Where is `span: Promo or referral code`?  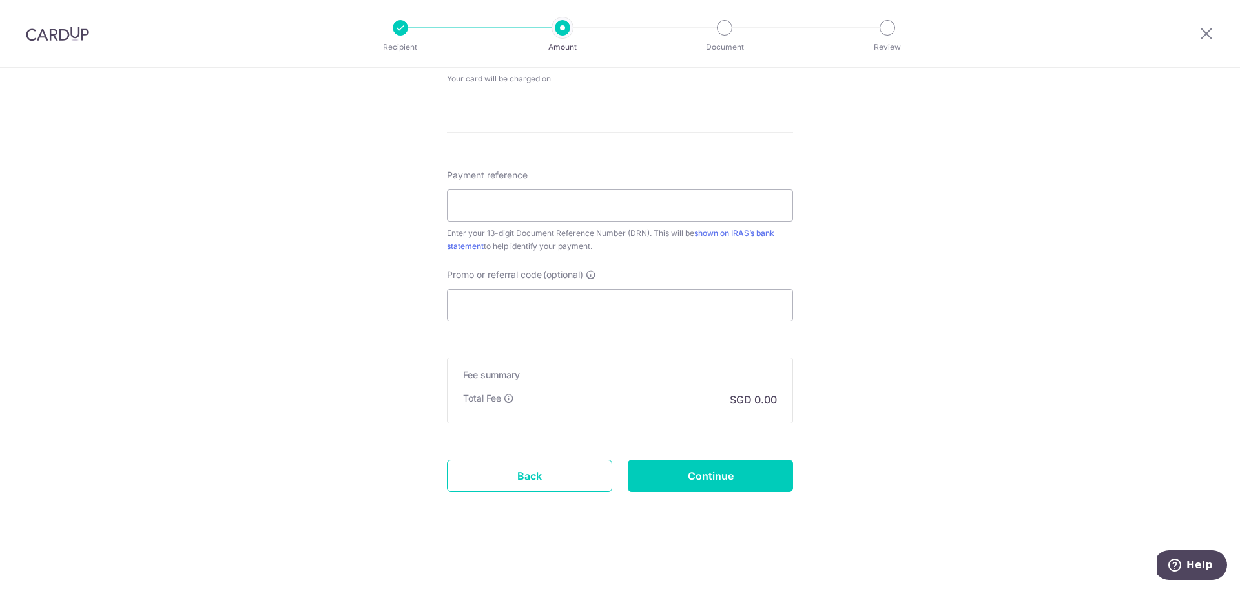
span: Promo or referral code is located at coordinates (494, 275).